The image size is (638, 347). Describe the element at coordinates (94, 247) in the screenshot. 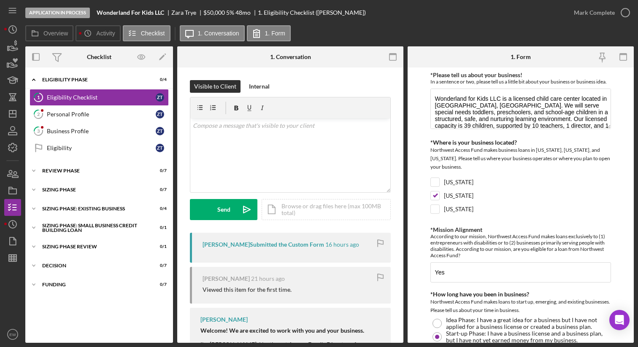

I see `div: Sizing Phase Review` at that location.